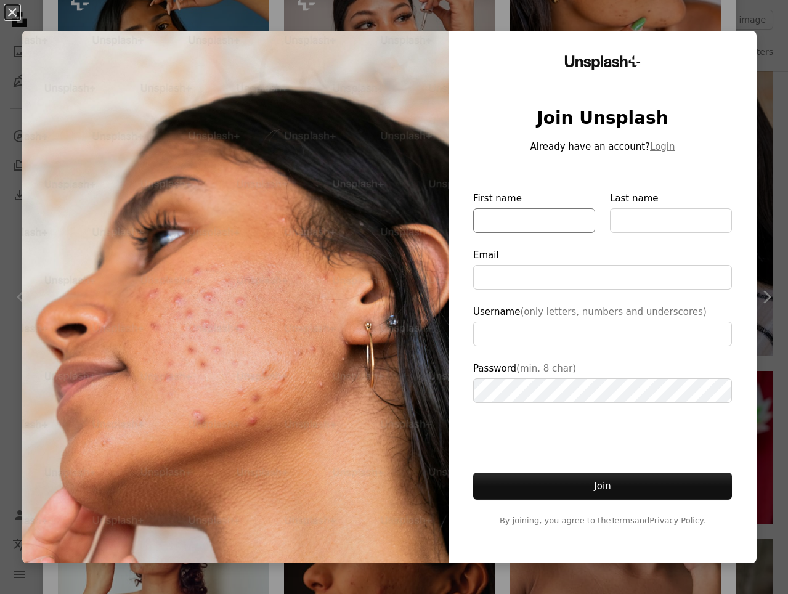 This screenshot has height=594, width=788. I want to click on button: Login, so click(662, 147).